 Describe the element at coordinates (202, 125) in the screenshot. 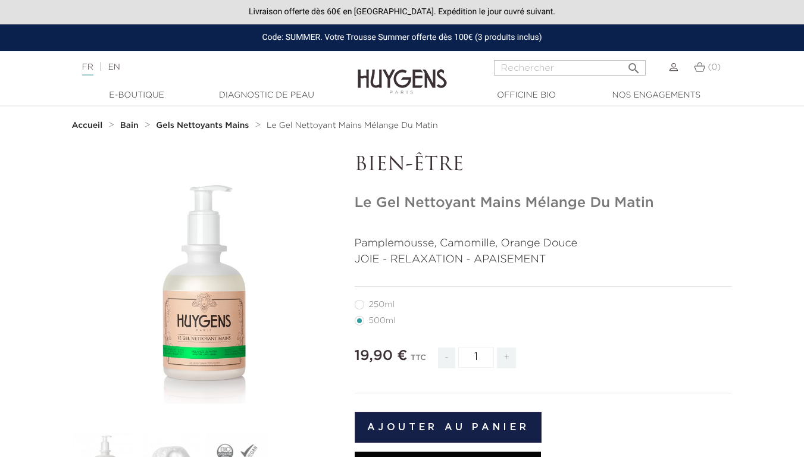

I see `strong: Gels Nettoyants Mains` at that location.